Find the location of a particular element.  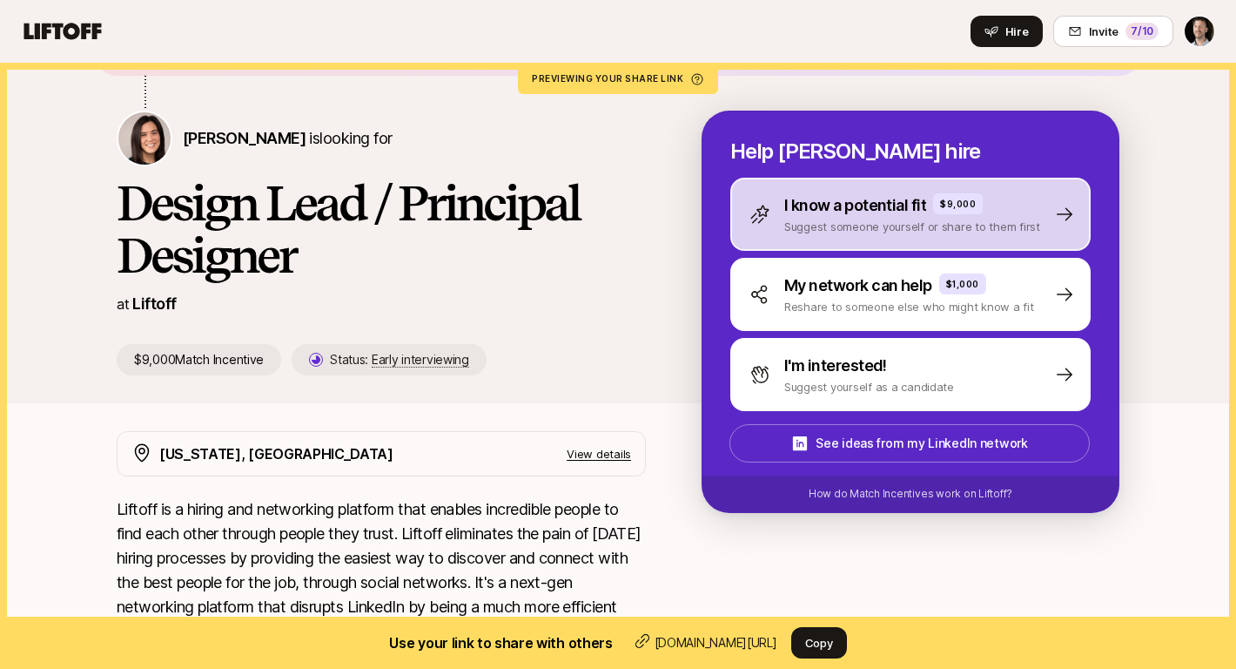

h2: Use your link to share with others is located at coordinates (501, 642).